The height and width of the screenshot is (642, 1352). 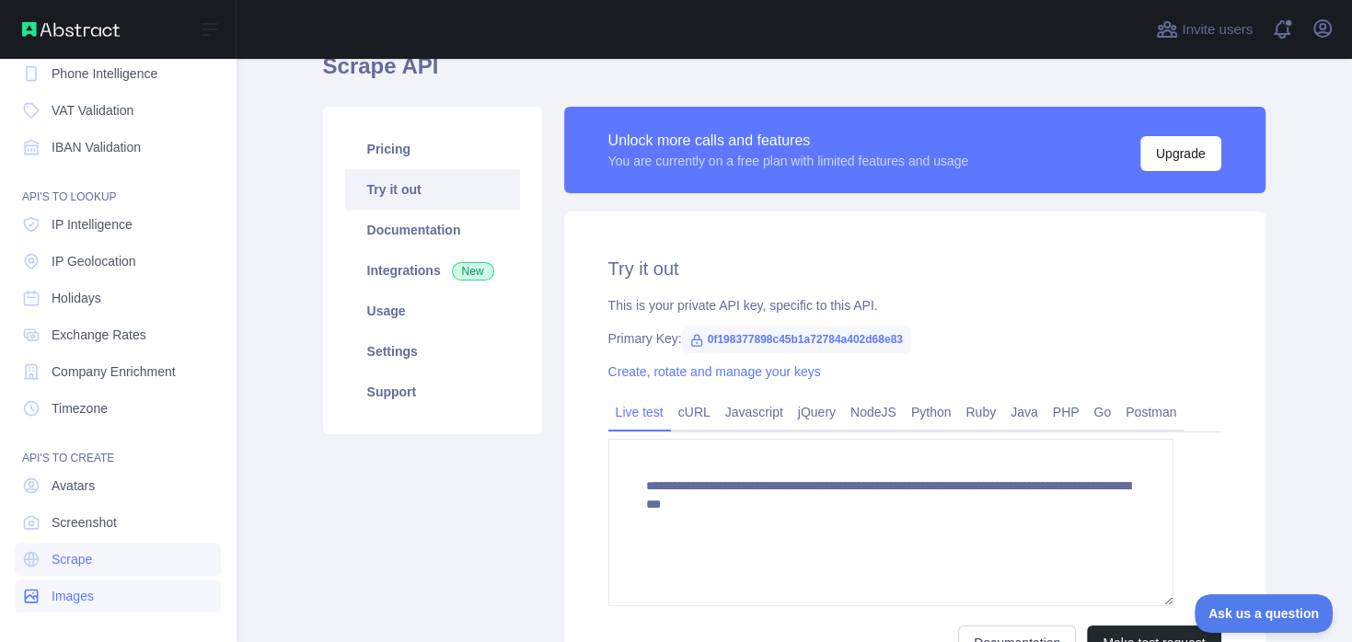 What do you see at coordinates (118, 225) in the screenshot?
I see `a: IP Intelligence` at bounding box center [118, 225].